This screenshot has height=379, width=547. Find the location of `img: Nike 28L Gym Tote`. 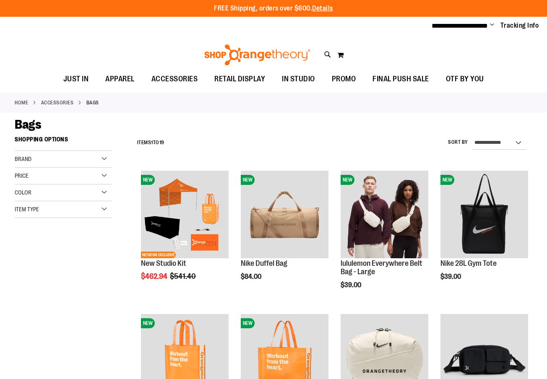

img: Nike 28L Gym Tote is located at coordinates (484, 214).